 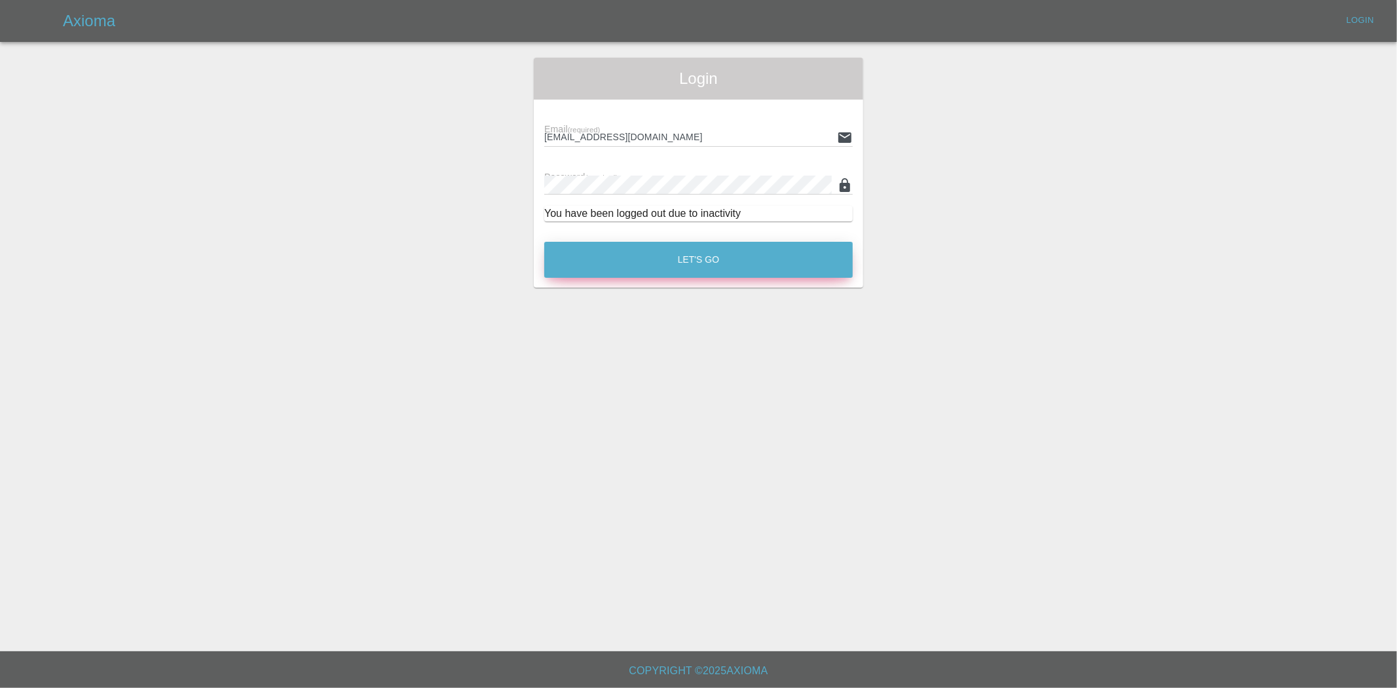 What do you see at coordinates (698, 79) in the screenshot?
I see `span: Login` at bounding box center [698, 79].